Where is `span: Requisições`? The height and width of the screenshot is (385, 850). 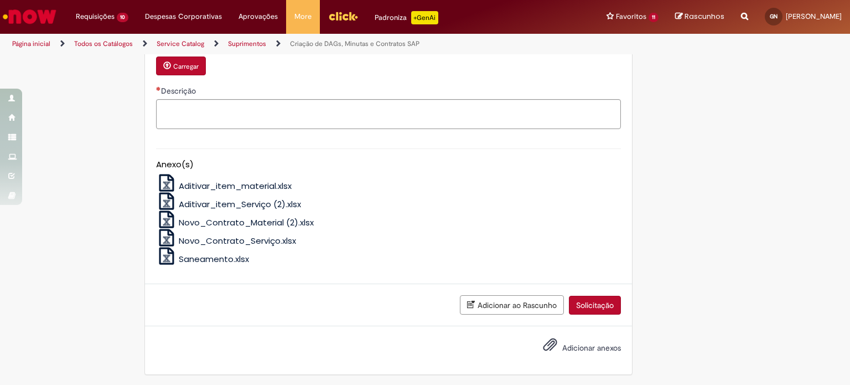
span: Requisições is located at coordinates (95, 17).